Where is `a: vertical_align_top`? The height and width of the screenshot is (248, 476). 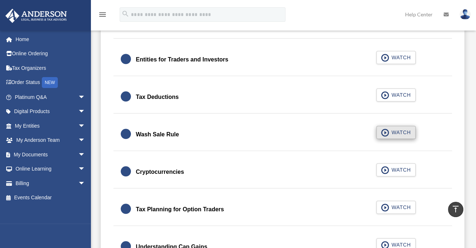 a: vertical_align_top is located at coordinates (456, 210).